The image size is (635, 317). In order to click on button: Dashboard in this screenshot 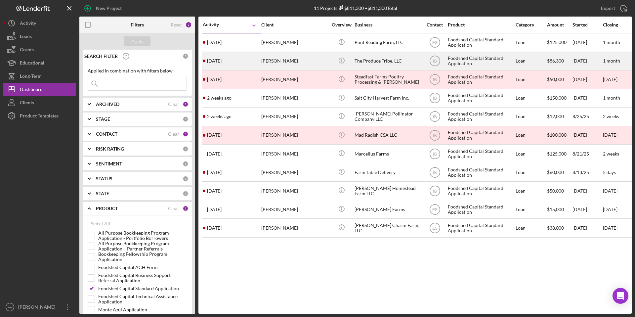, I will do `click(40, 89)`.